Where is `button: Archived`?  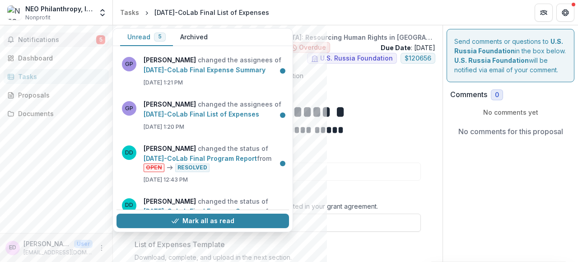
button: Archived is located at coordinates (194, 37).